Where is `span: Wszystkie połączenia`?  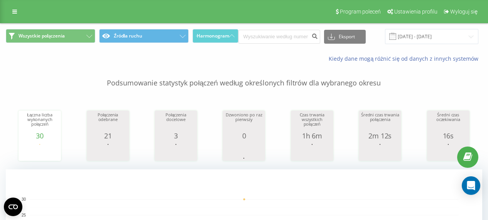 span: Wszystkie połączenia is located at coordinates (42, 36).